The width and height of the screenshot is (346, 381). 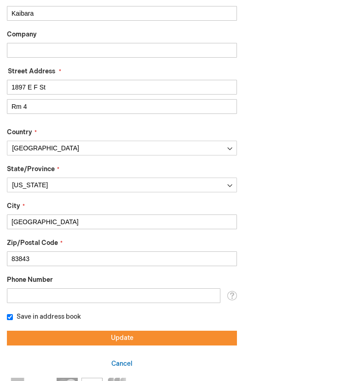 I want to click on button: Cancel, so click(x=122, y=363).